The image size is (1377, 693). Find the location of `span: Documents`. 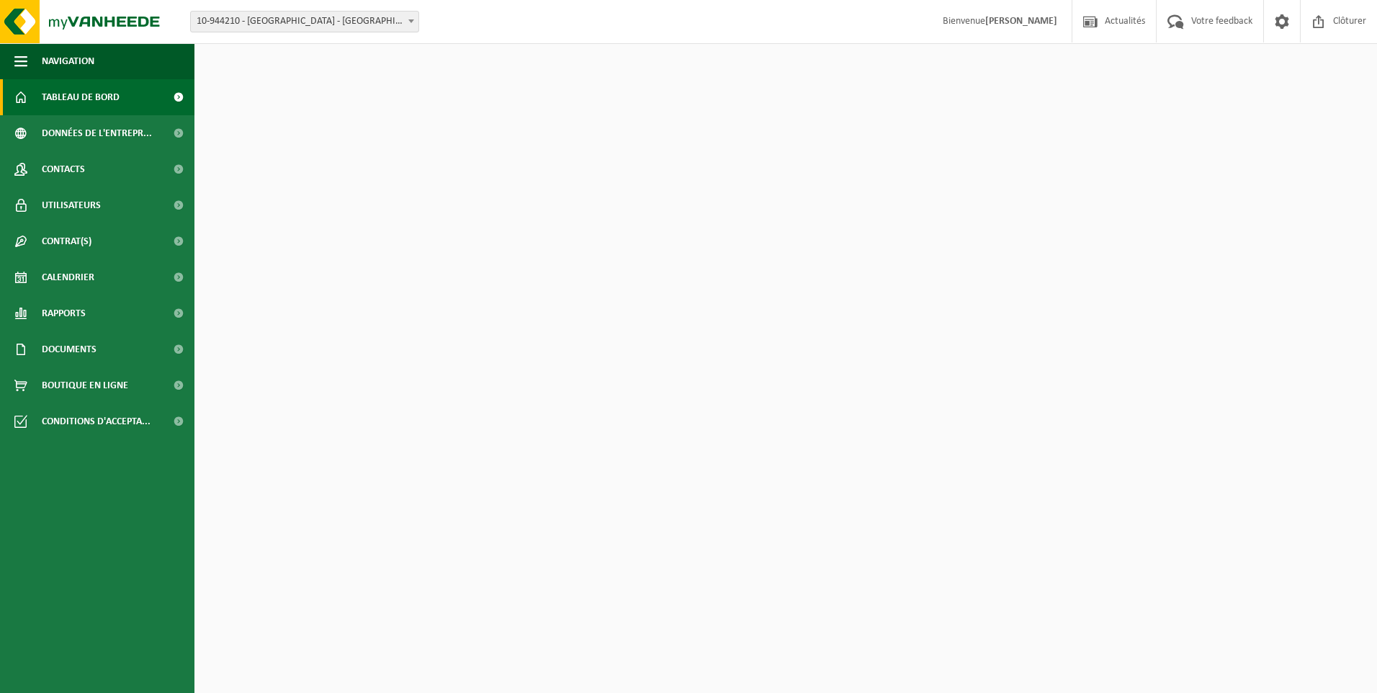

span: Documents is located at coordinates (69, 349).